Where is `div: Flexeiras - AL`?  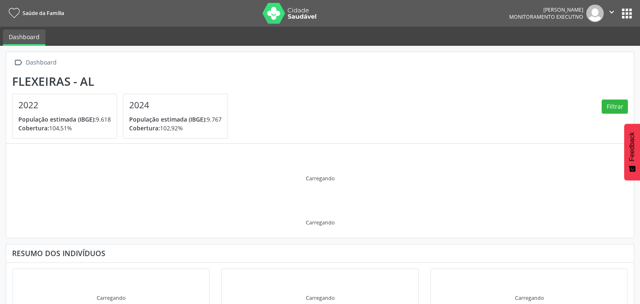
div: Flexeiras - AL is located at coordinates (123, 81).